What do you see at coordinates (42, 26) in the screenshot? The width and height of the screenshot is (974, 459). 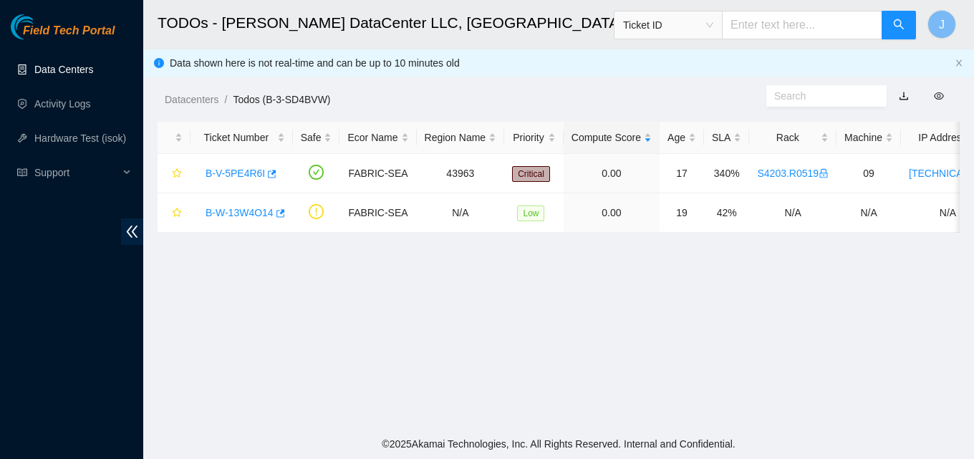 I see `img: Akamai Technologies` at bounding box center [42, 26].